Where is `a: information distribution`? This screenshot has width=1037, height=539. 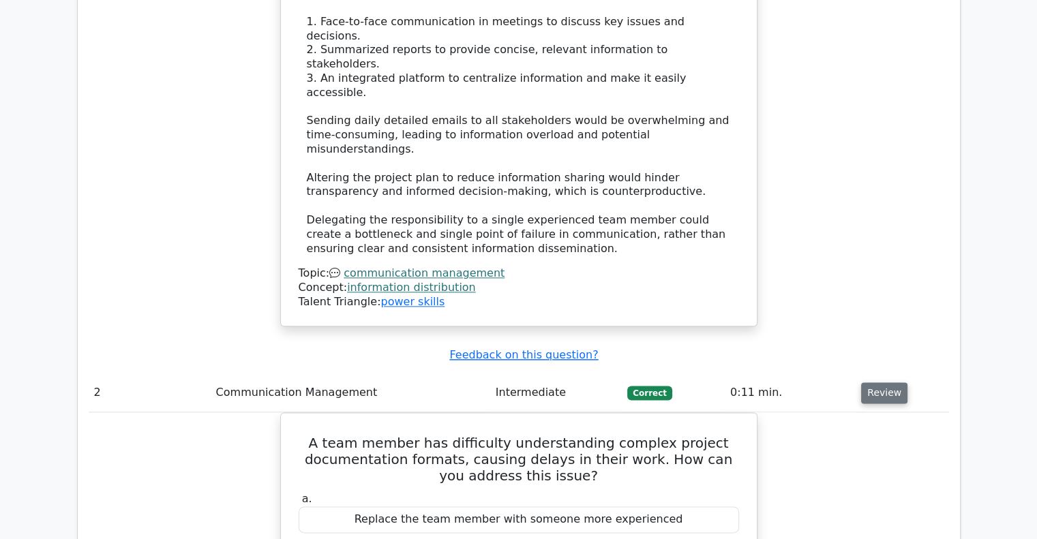 a: information distribution is located at coordinates (411, 287).